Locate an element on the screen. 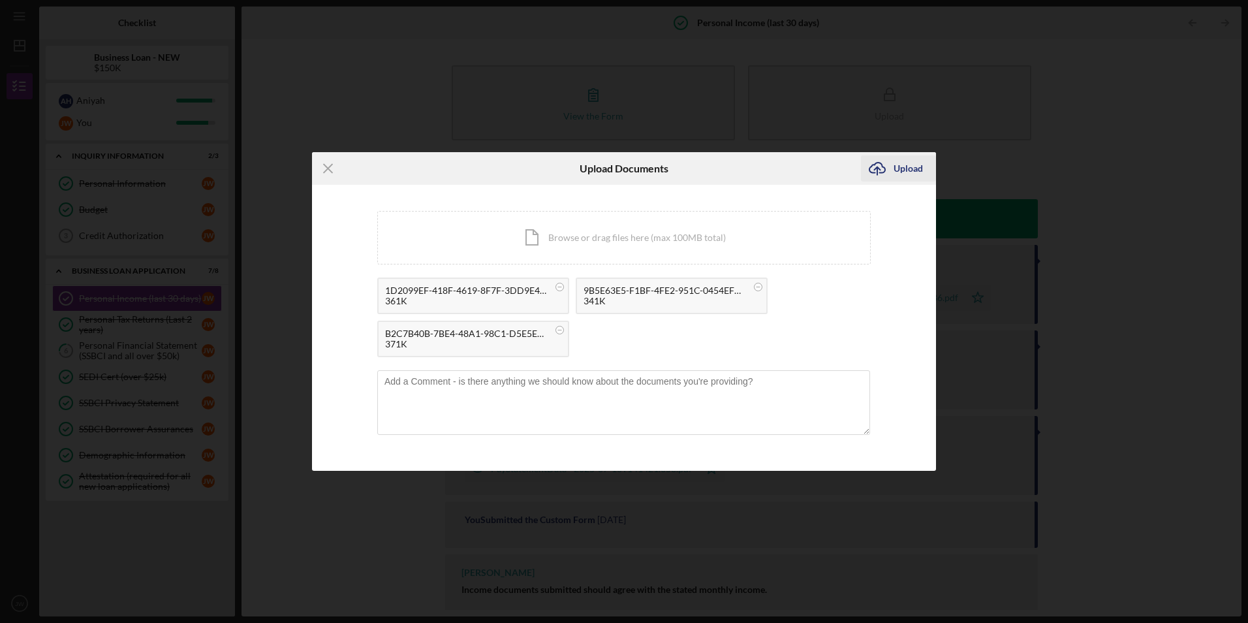  div: 1D2099EF-418F-4619-8F7F-3DD9E458A0D7-list.pdf is located at coordinates (467, 290).